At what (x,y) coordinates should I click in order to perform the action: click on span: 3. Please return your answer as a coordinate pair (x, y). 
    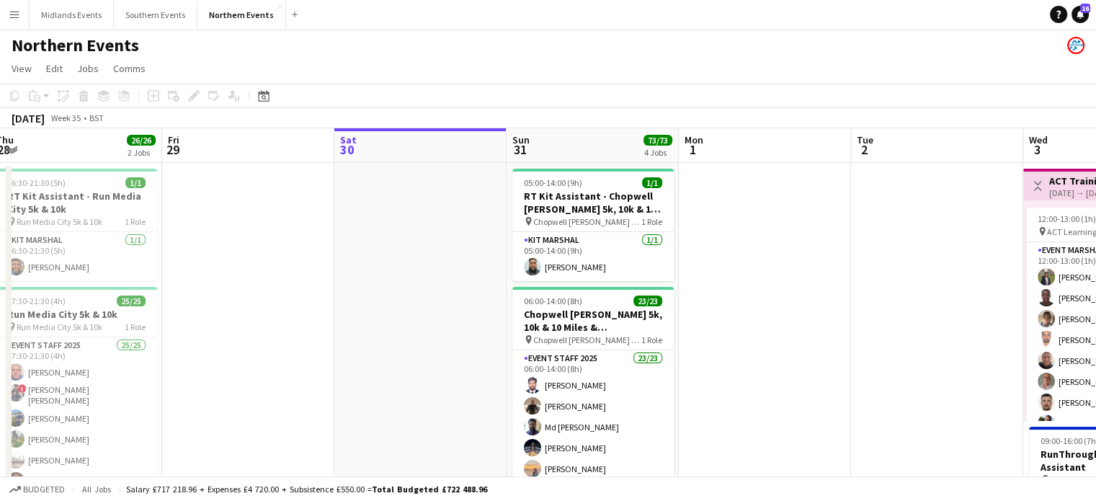
    Looking at the image, I should click on (1037, 149).